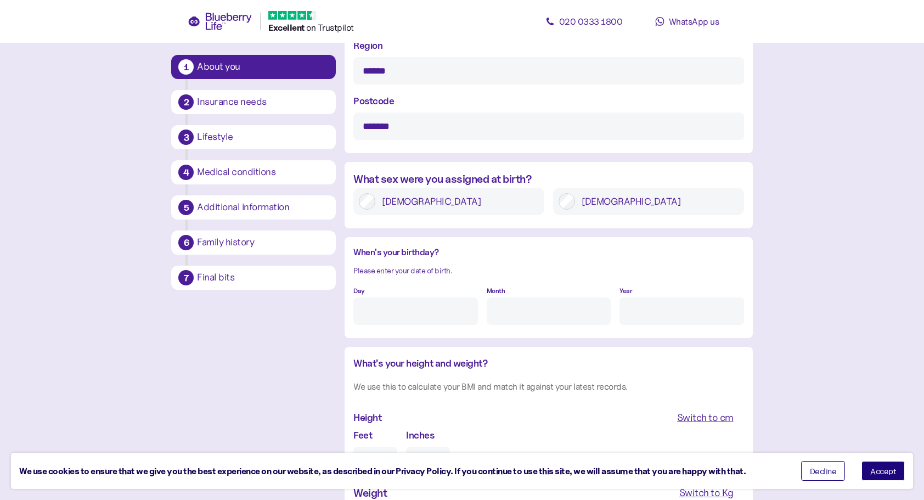 This screenshot has width=924, height=500. What do you see at coordinates (548, 271) in the screenshot?
I see `div: Please enter your date of birth.` at bounding box center [548, 271].